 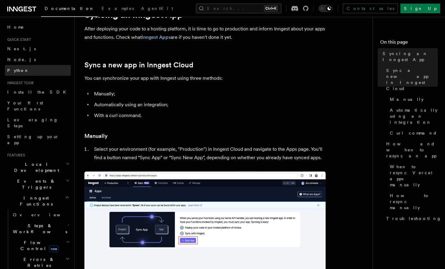 I want to click on button: Events & Triggers, so click(x=38, y=184).